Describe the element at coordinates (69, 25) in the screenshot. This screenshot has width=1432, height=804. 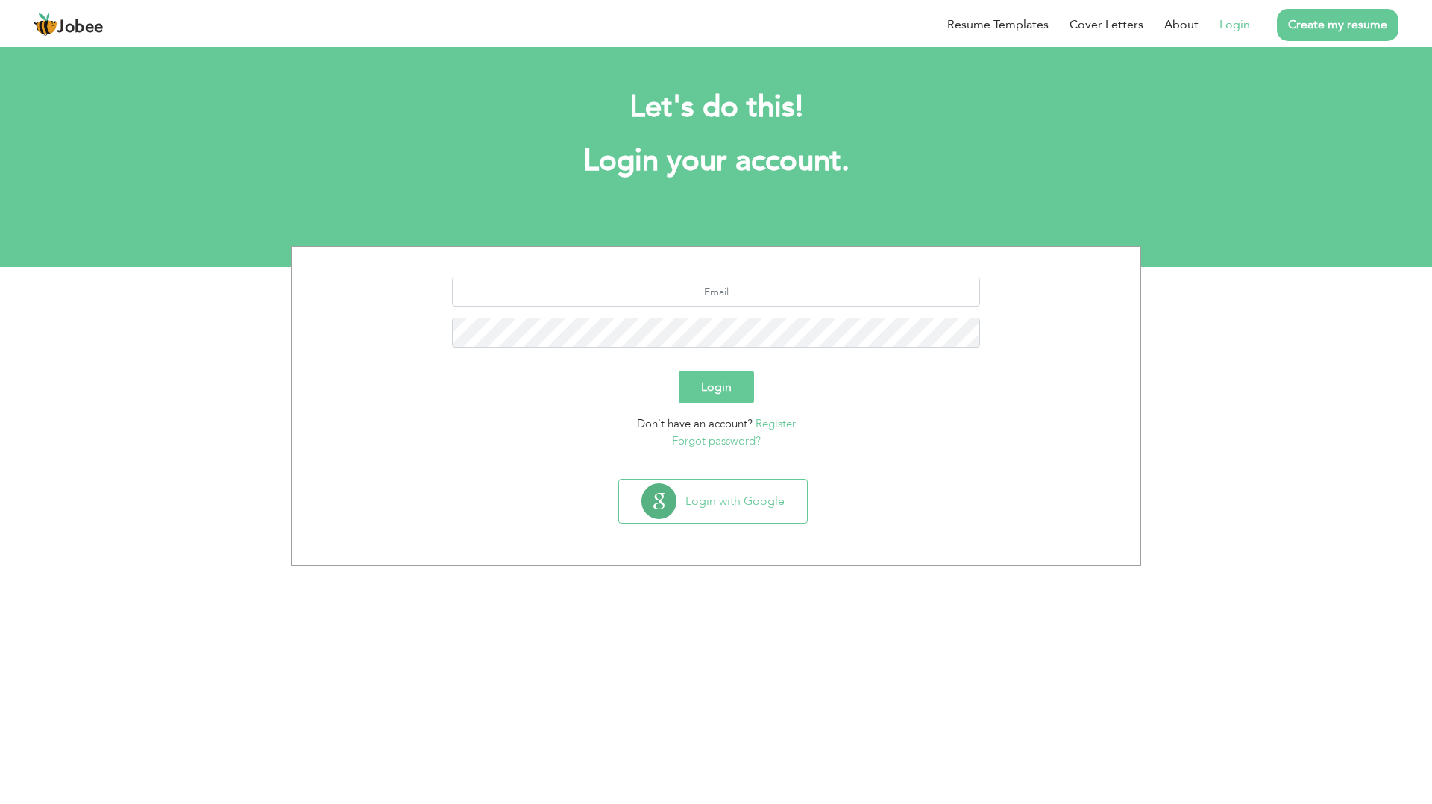
I see `a: Jobee` at that location.